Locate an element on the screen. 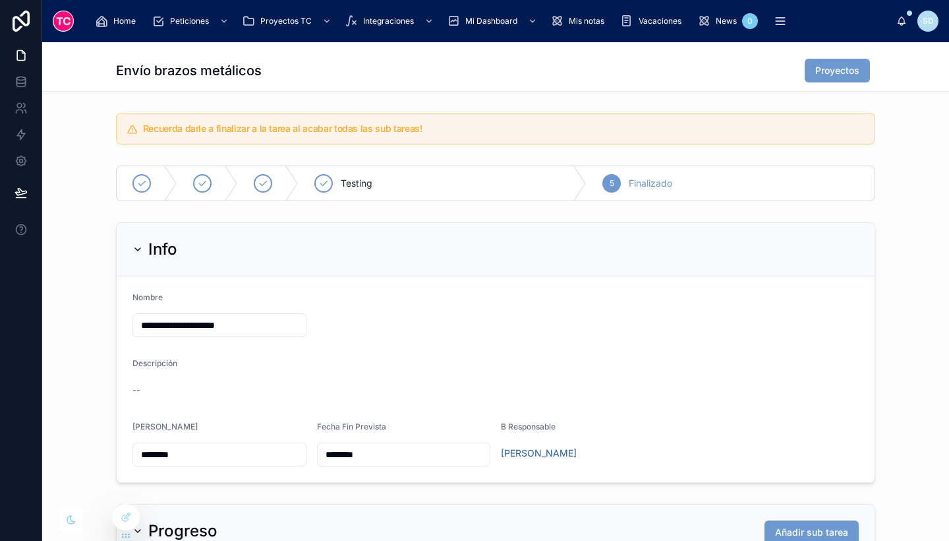 This screenshot has height=541, width=949. h2: Info is located at coordinates (163, 249).